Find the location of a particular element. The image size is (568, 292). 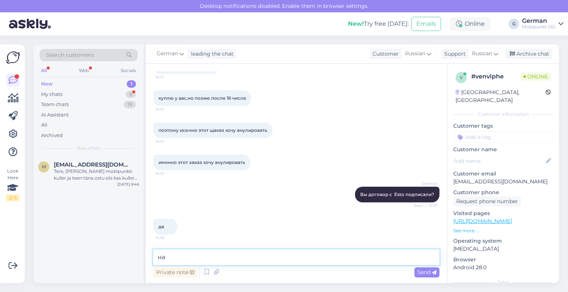

div: Request phone number is located at coordinates (487, 201).